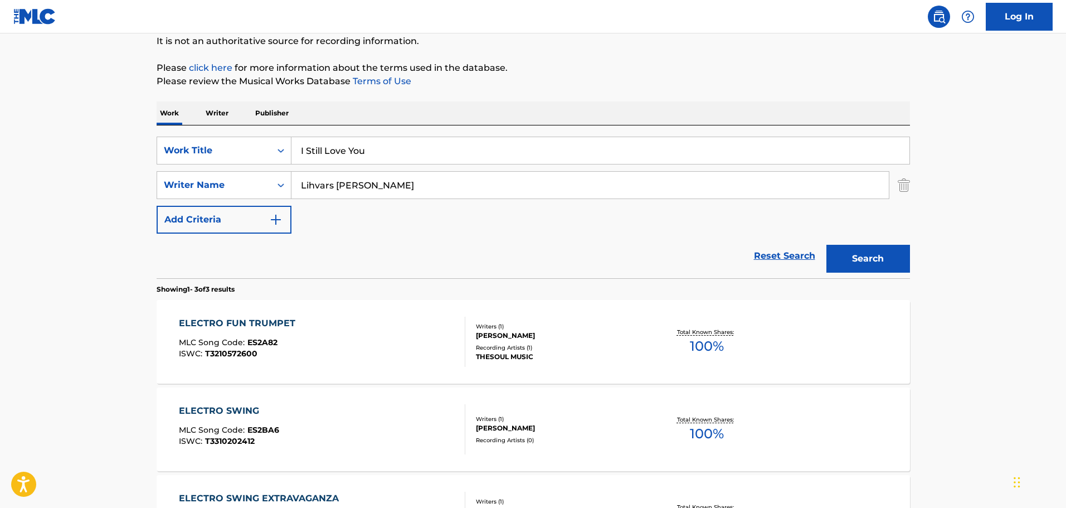 This screenshot has width=1066, height=508. What do you see at coordinates (214, 150) in the screenshot?
I see `div: Work Title` at bounding box center [214, 150].